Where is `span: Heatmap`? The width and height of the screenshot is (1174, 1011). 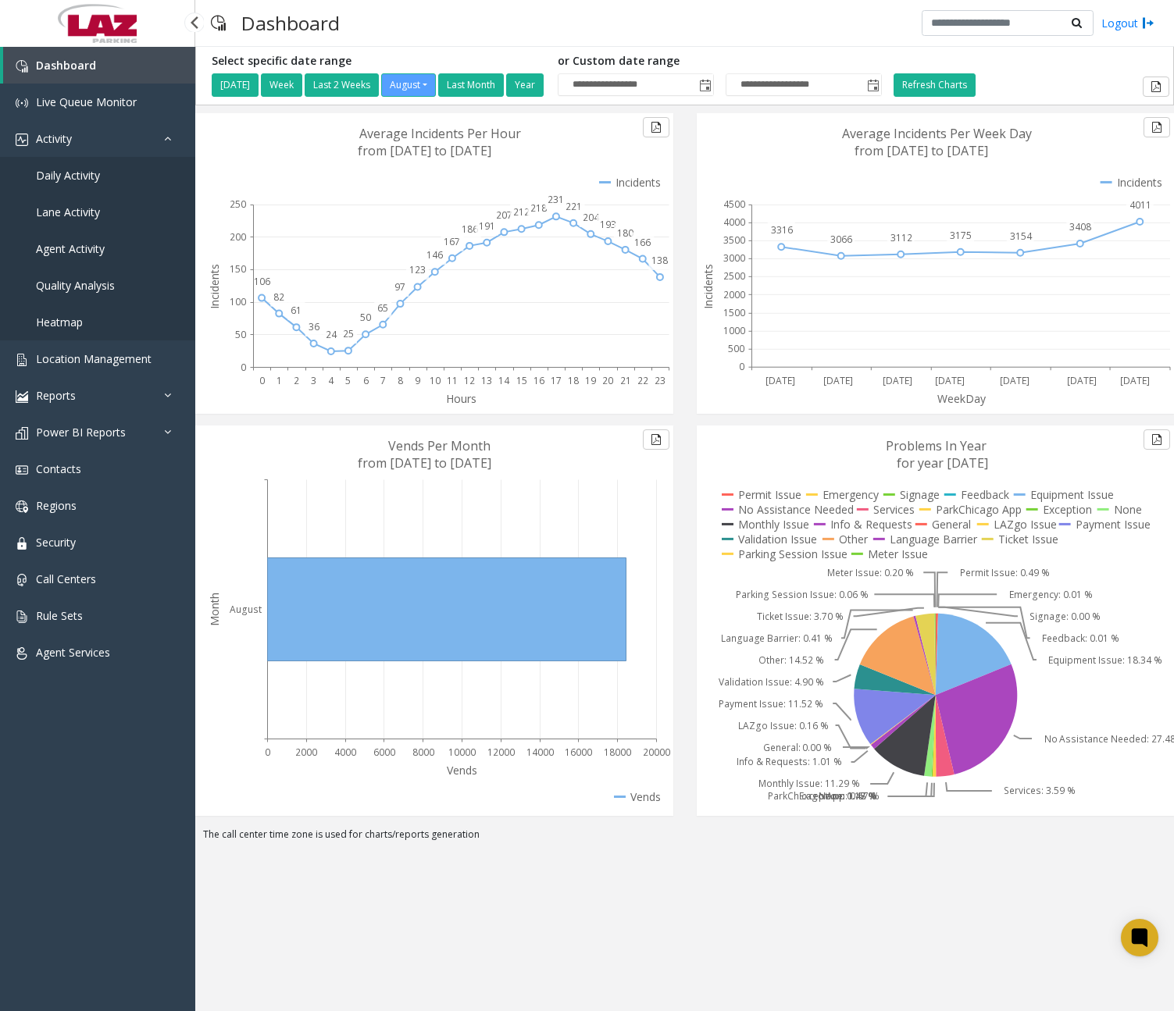 span: Heatmap is located at coordinates (59, 322).